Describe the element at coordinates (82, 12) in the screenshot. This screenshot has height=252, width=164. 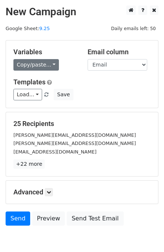
I see `h2: New Campaign` at that location.